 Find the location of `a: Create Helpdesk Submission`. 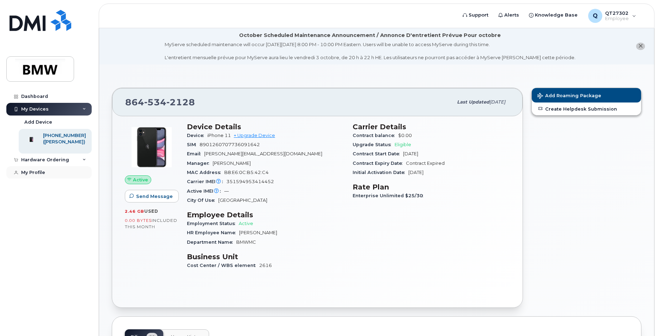

a: Create Helpdesk Submission is located at coordinates (586, 109).